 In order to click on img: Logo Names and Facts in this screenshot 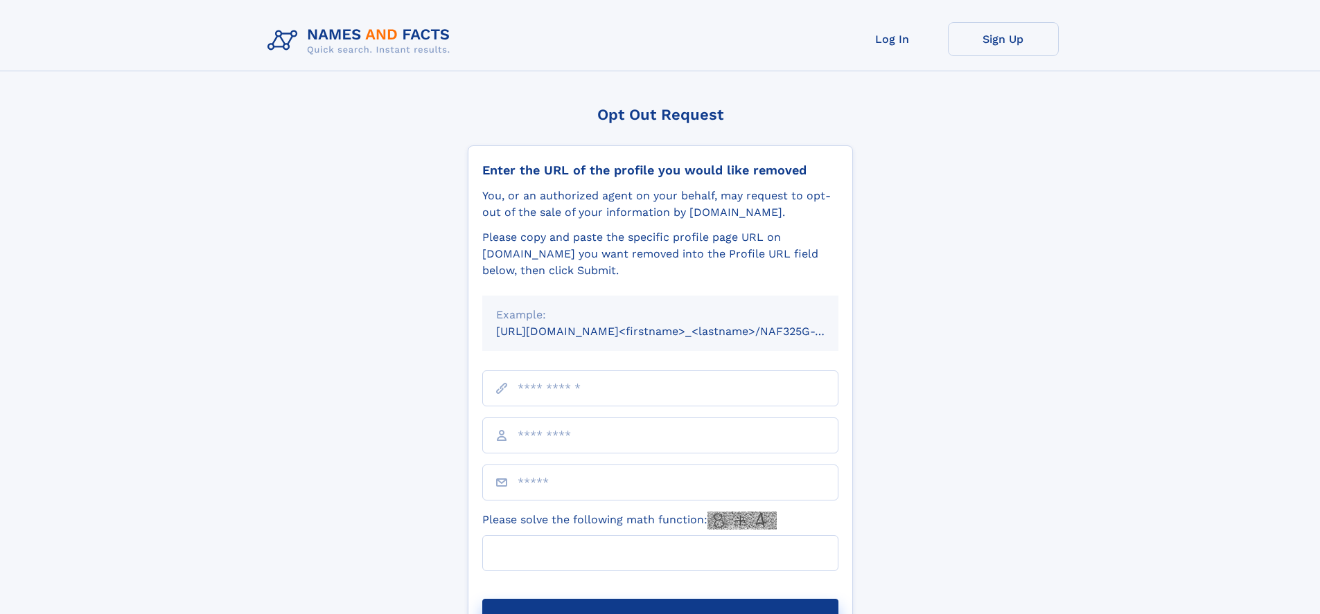, I will do `click(362, 41)`.